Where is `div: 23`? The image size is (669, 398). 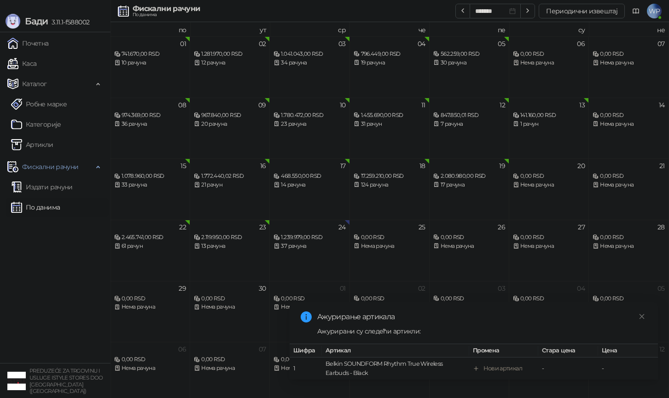
div: 23 is located at coordinates (262, 227).